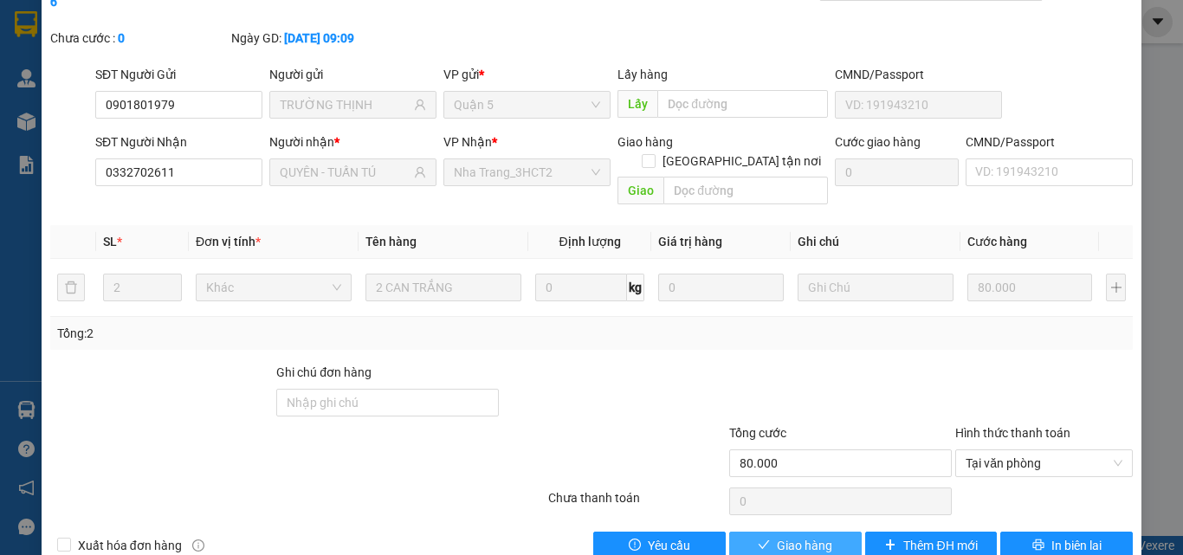 Image resolution: width=1183 pixels, height=555 pixels. I want to click on input: Tên người gửi, so click(345, 105).